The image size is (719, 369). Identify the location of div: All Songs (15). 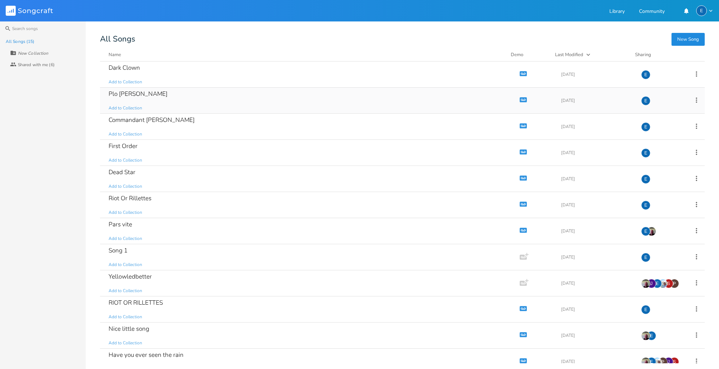
(20, 41).